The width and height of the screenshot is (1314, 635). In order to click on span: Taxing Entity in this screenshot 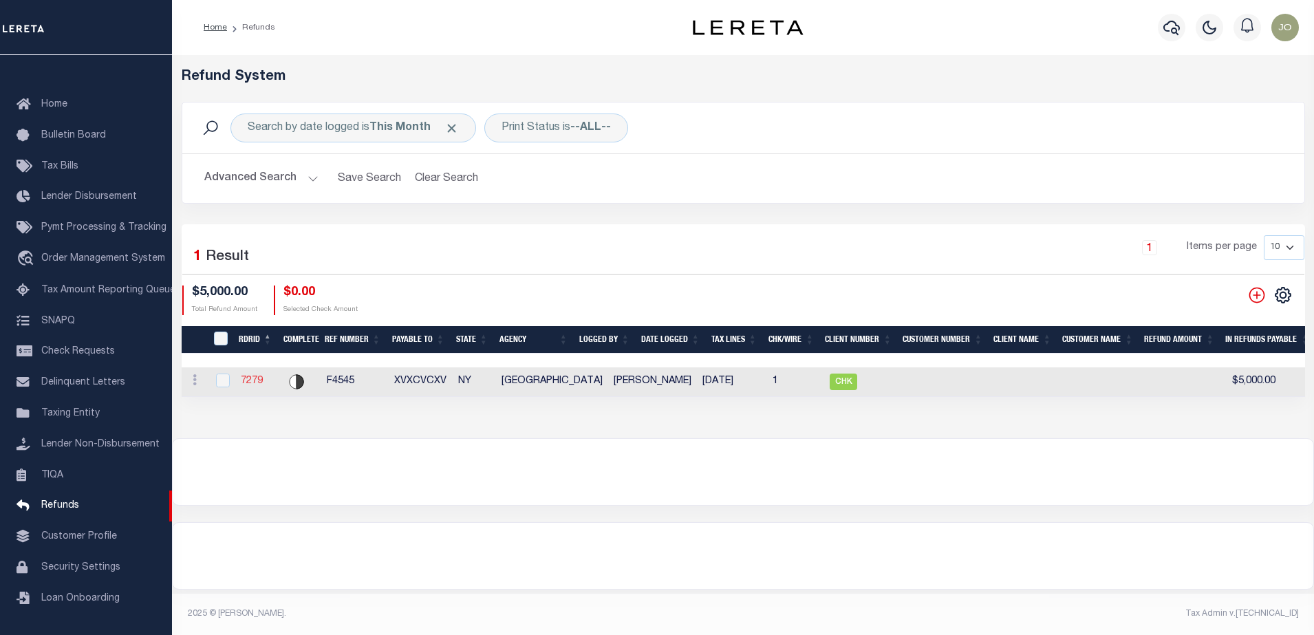, I will do `click(70, 414)`.